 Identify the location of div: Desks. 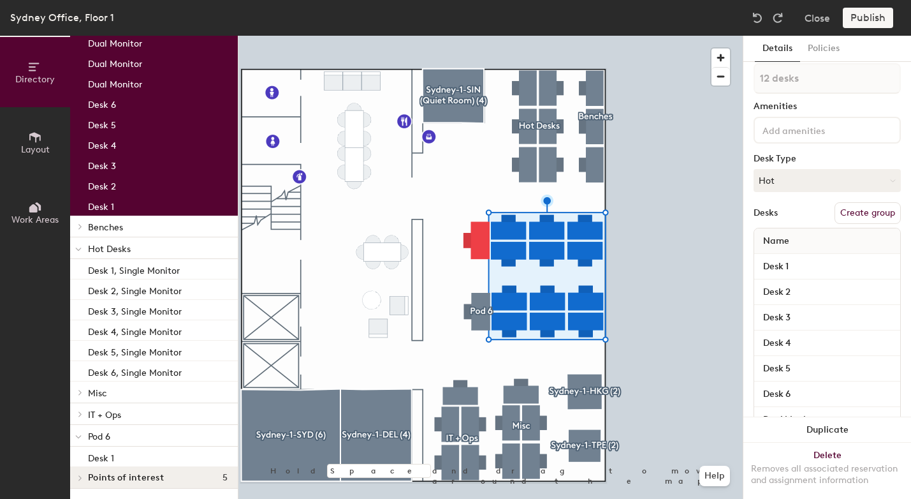
(766, 213).